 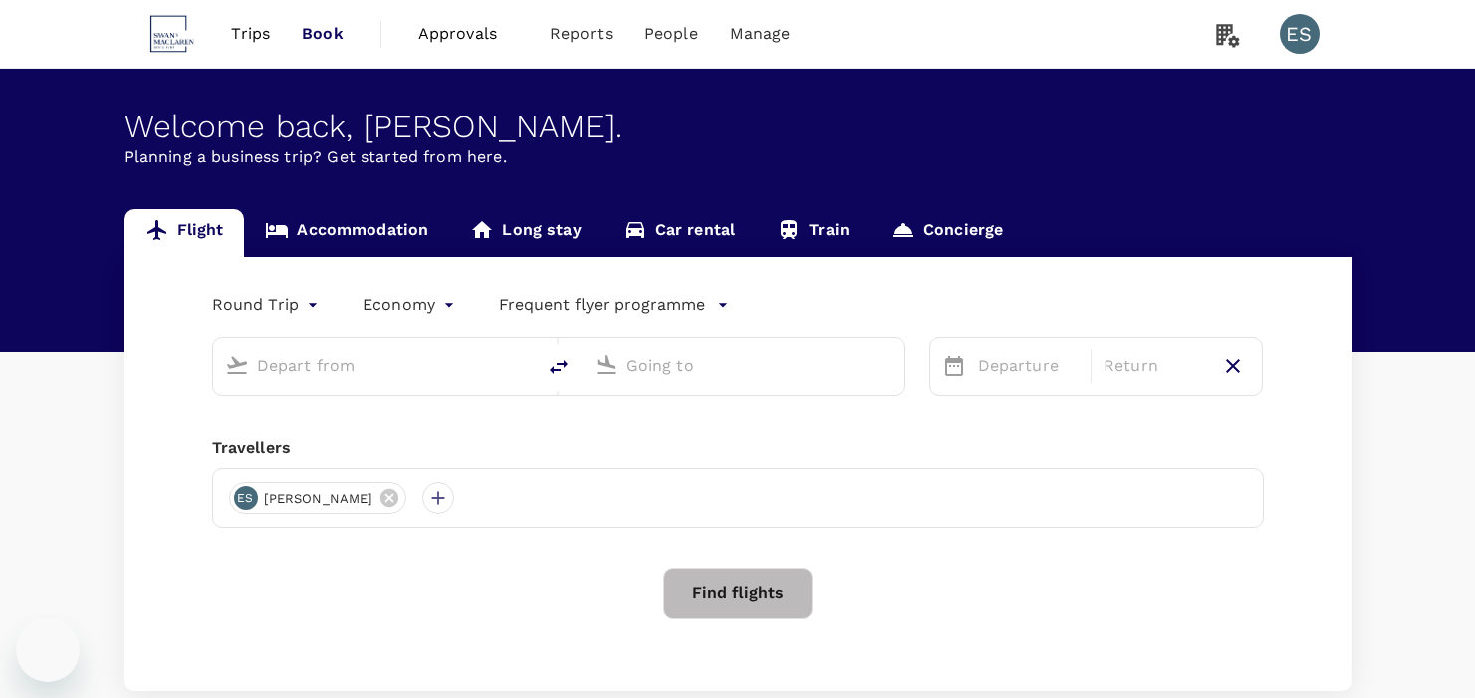 What do you see at coordinates (679, 233) in the screenshot?
I see `a: Car rental` at bounding box center [679, 233].